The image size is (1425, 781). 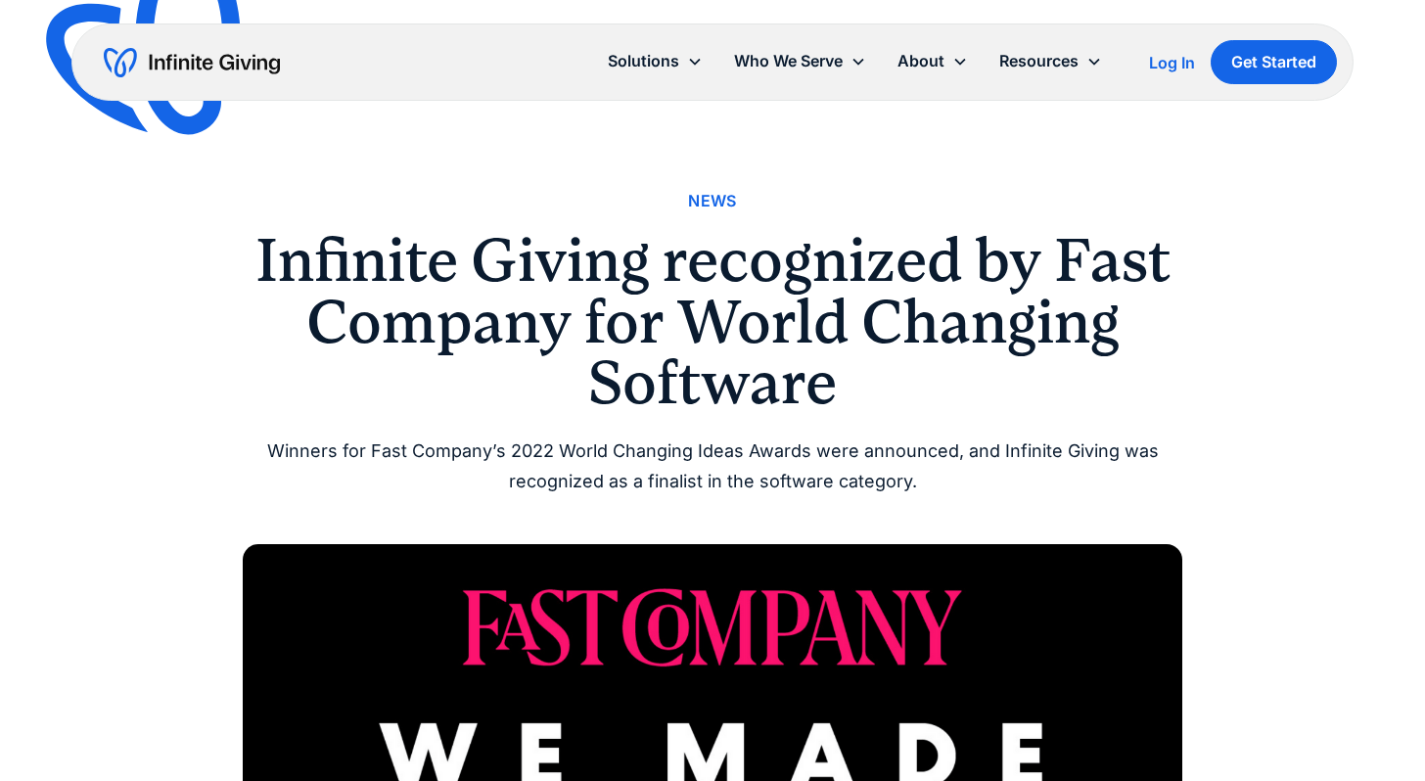 I want to click on a: Log In, so click(x=1171, y=63).